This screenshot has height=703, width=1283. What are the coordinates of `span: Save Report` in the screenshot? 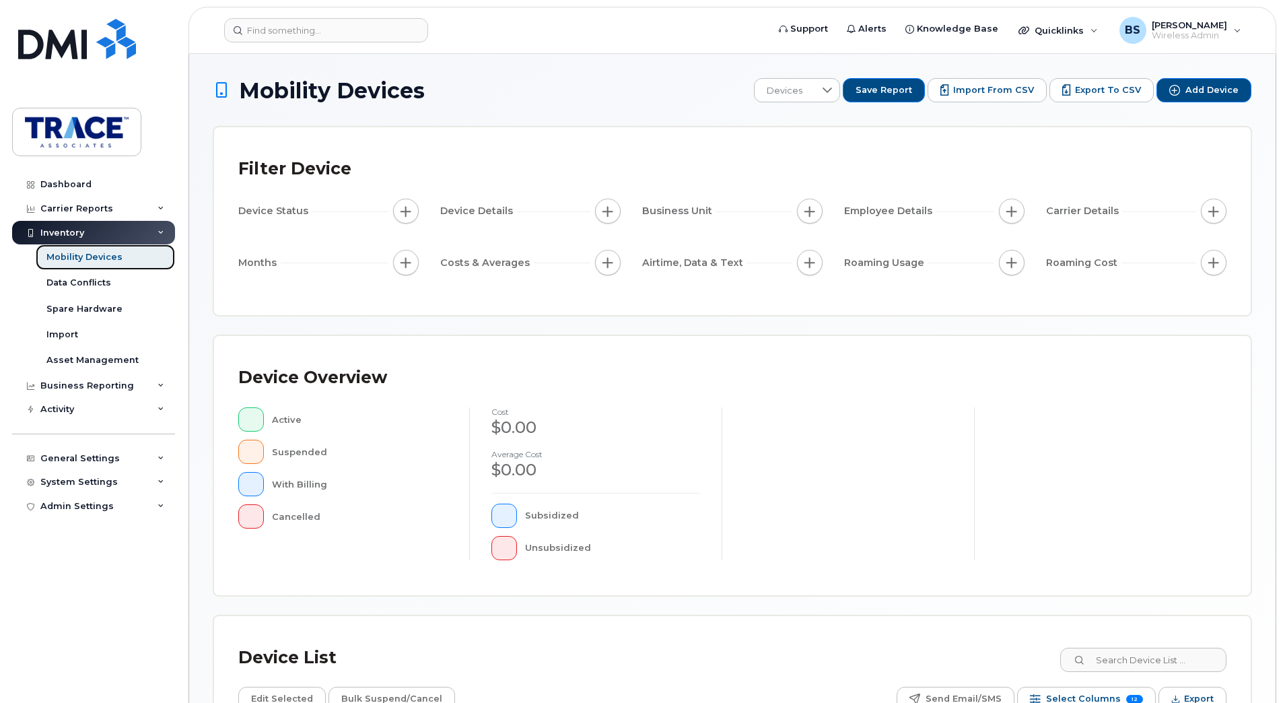 It's located at (884, 90).